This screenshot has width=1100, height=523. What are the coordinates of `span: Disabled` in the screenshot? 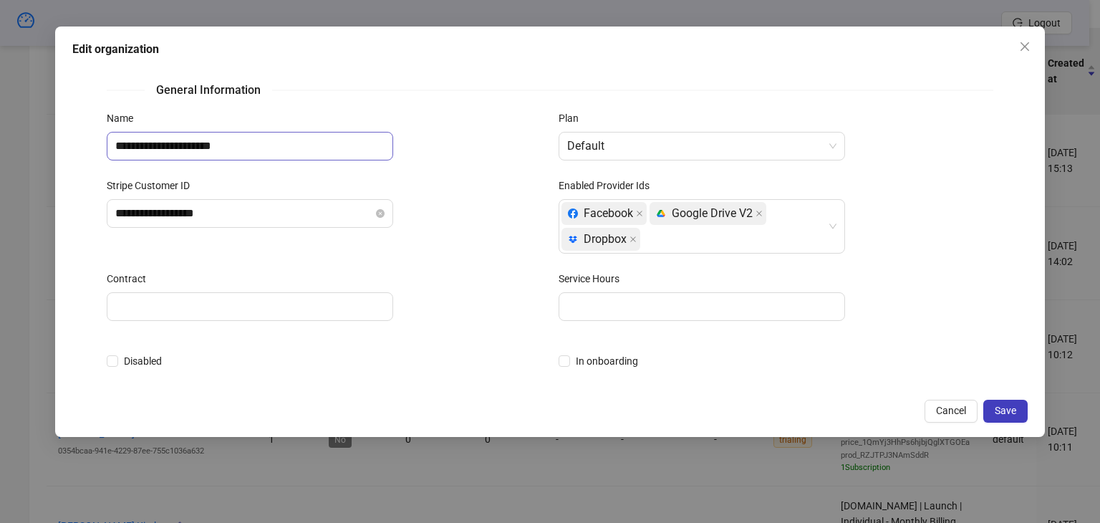 It's located at (143, 361).